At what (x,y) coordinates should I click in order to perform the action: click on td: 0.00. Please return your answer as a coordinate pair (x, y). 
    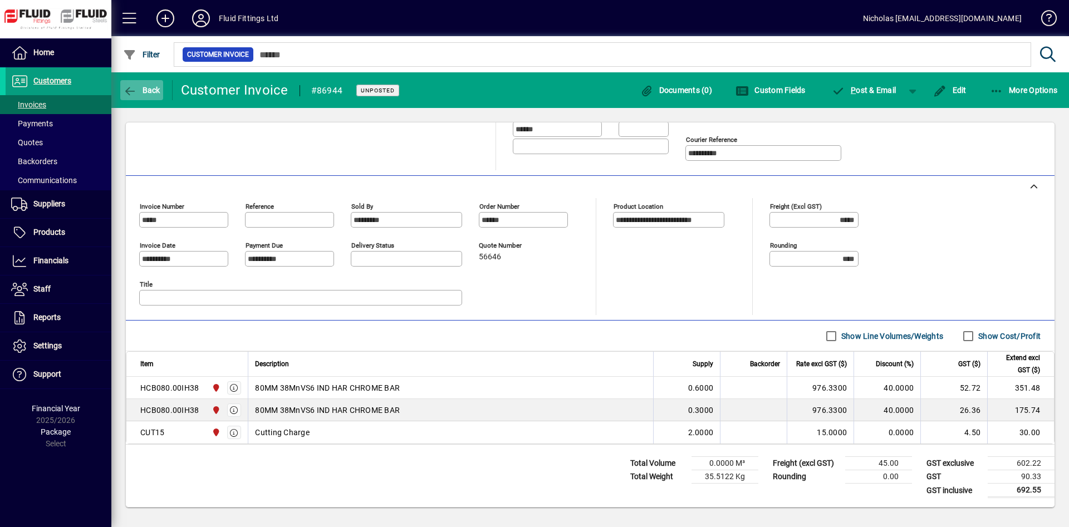
    Looking at the image, I should click on (879, 477).